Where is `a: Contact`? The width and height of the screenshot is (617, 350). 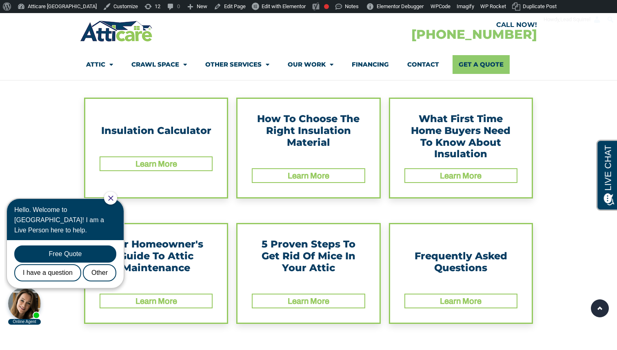 a: Contact is located at coordinates (423, 64).